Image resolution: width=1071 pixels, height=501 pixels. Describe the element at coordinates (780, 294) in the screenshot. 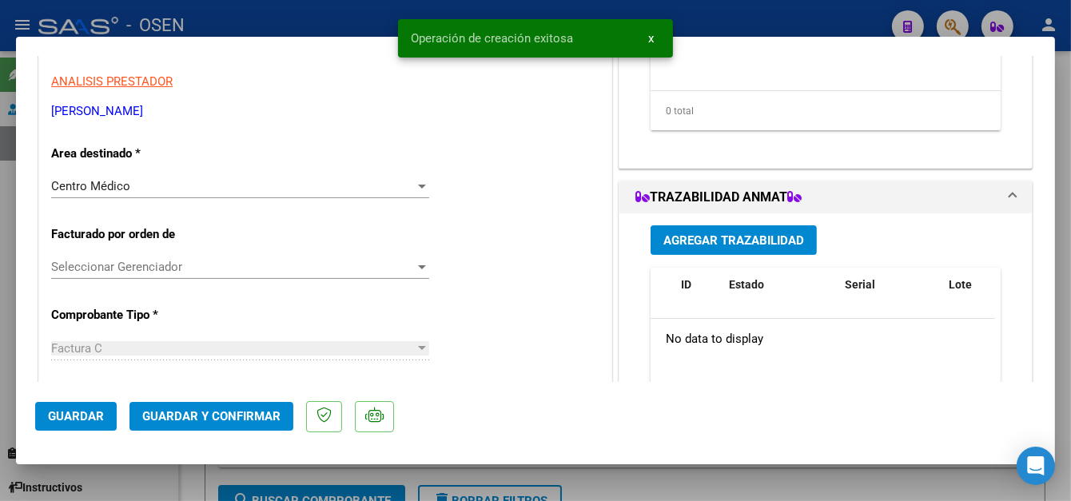

I see `datatable-header-cell: Estado` at that location.